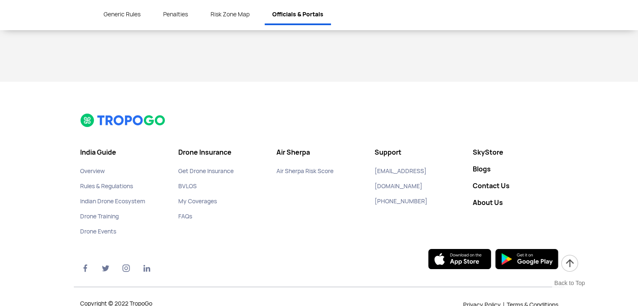 Image resolution: width=638 pixels, height=306 pixels. Describe the element at coordinates (417, 153) in the screenshot. I see `h3: Support` at that location.